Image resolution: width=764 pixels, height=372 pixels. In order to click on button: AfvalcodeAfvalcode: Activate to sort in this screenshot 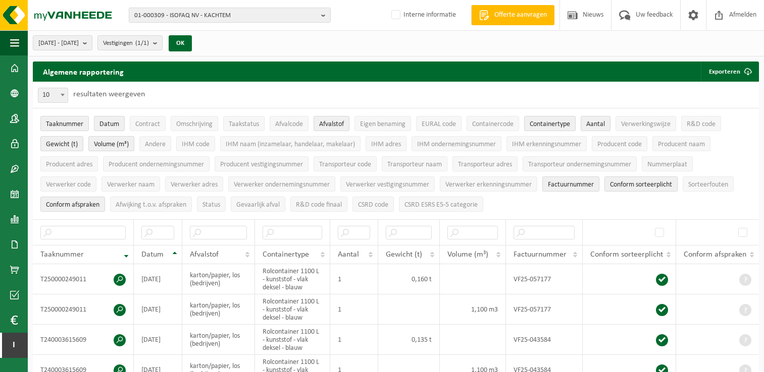, I will do `click(289, 124)`.